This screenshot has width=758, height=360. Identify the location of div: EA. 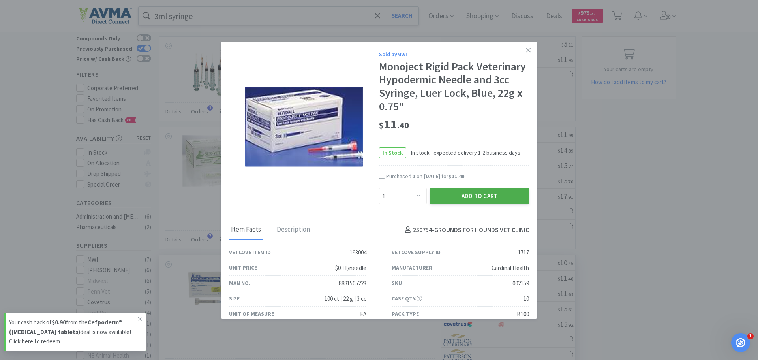
(363, 314).